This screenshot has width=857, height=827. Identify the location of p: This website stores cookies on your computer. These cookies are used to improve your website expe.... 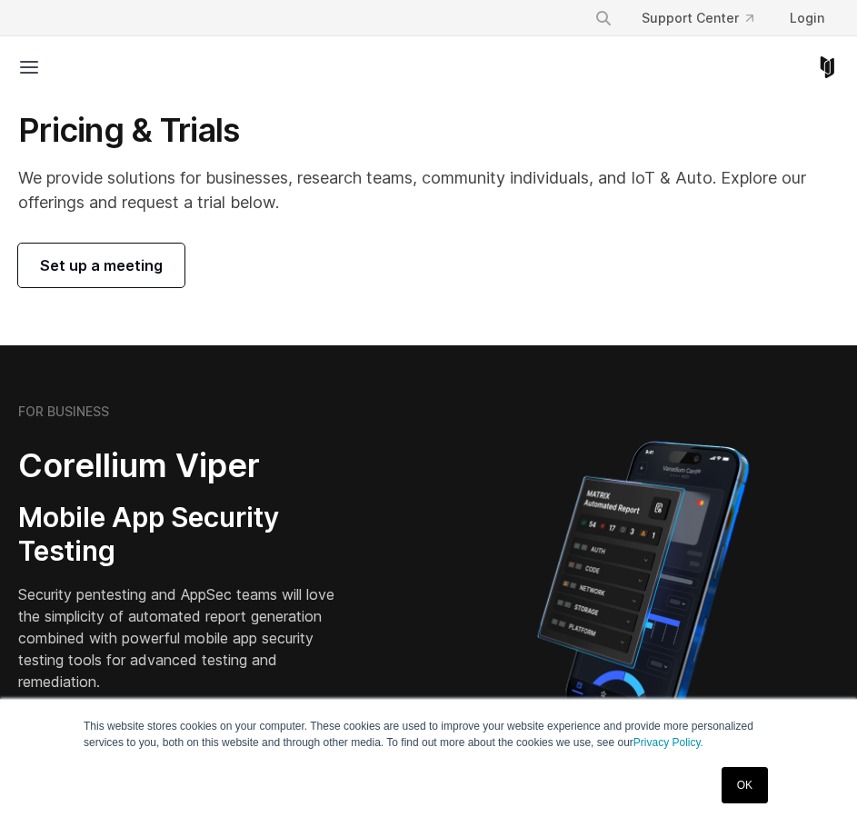
(428, 734).